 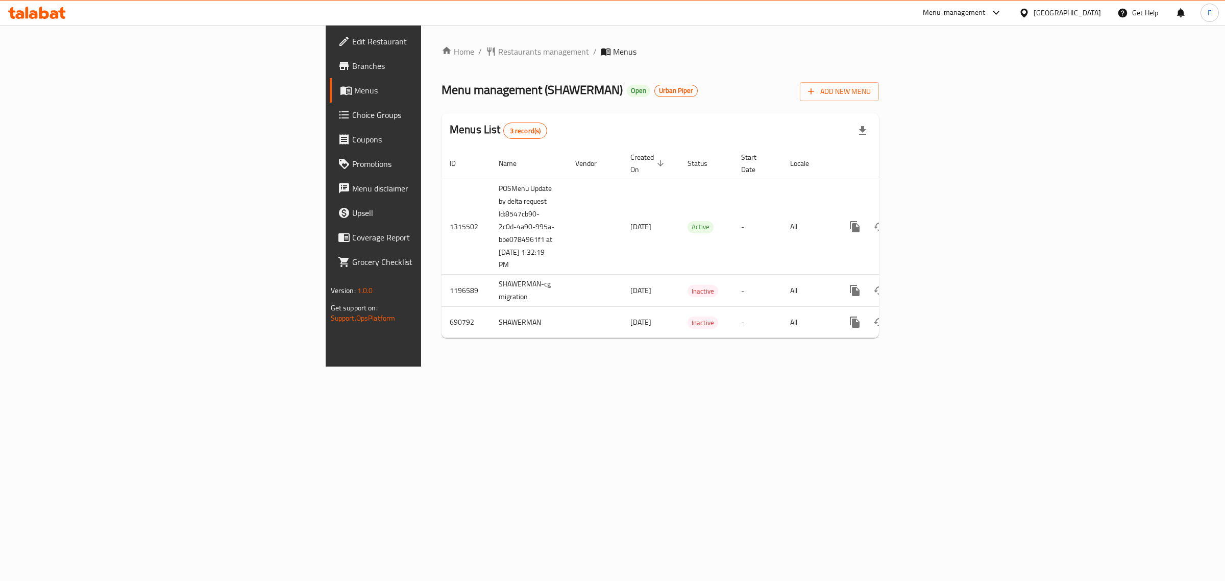 I want to click on span: Restaurants management, so click(x=544, y=52).